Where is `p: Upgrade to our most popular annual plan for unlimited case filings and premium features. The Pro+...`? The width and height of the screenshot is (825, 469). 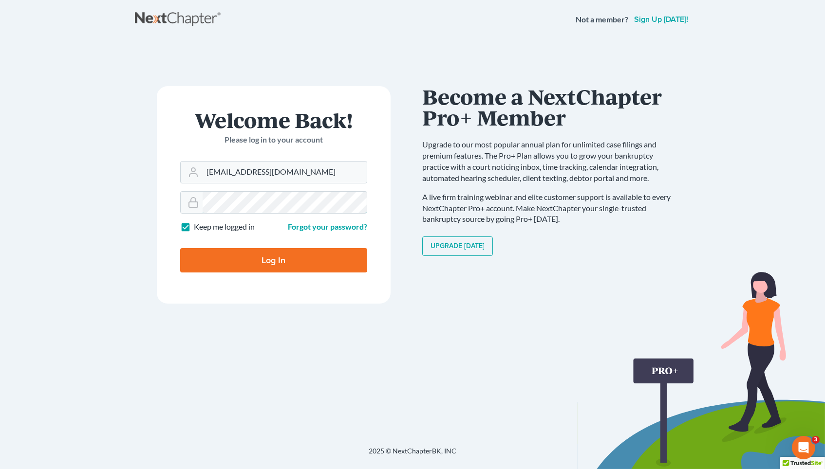 p: Upgrade to our most popular annual plan for unlimited case filings and premium features. The Pro+... is located at coordinates (551, 161).